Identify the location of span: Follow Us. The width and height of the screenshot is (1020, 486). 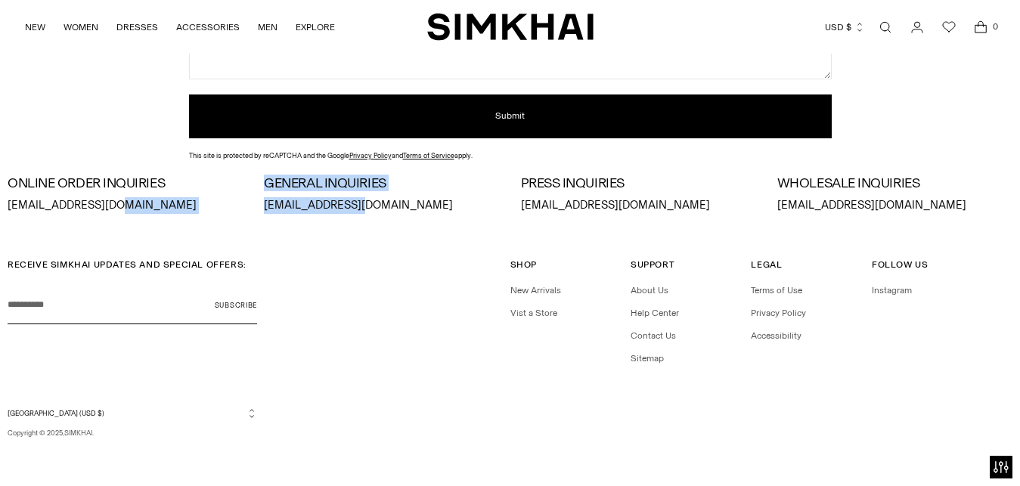
(899, 265).